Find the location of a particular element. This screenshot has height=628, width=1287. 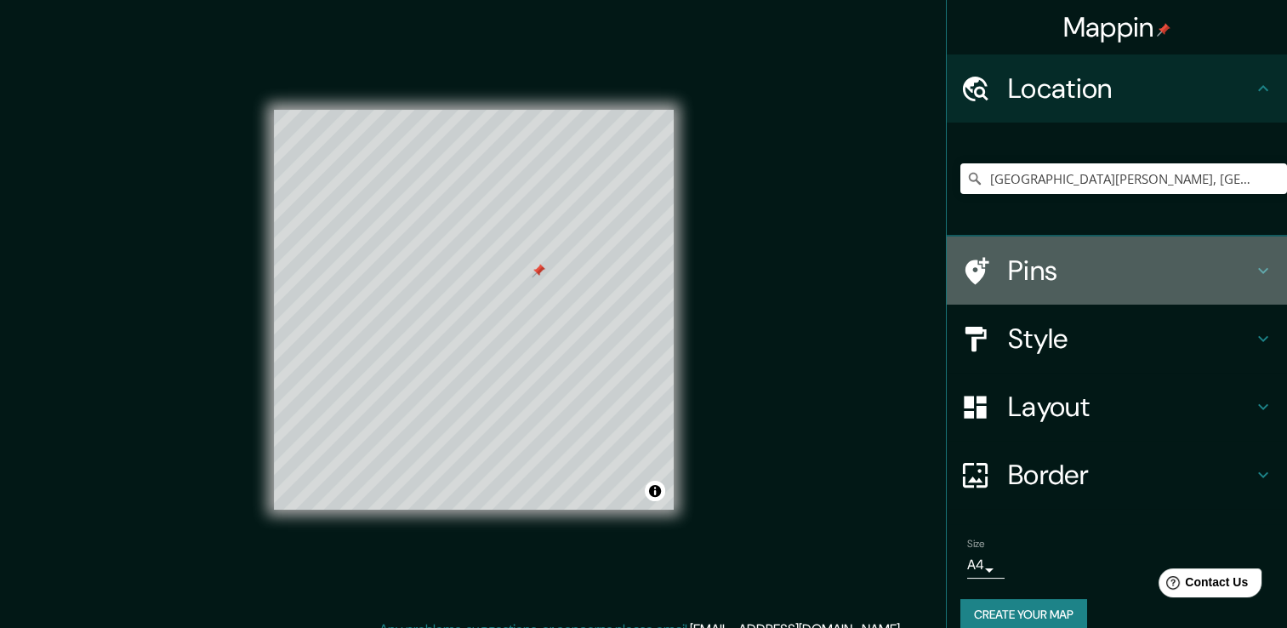

input: Pick your city or area is located at coordinates (1123, 179).